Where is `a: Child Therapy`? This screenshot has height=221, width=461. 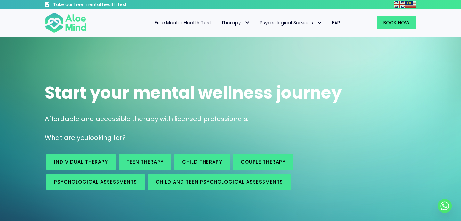 a: Child Therapy is located at coordinates (202, 162).